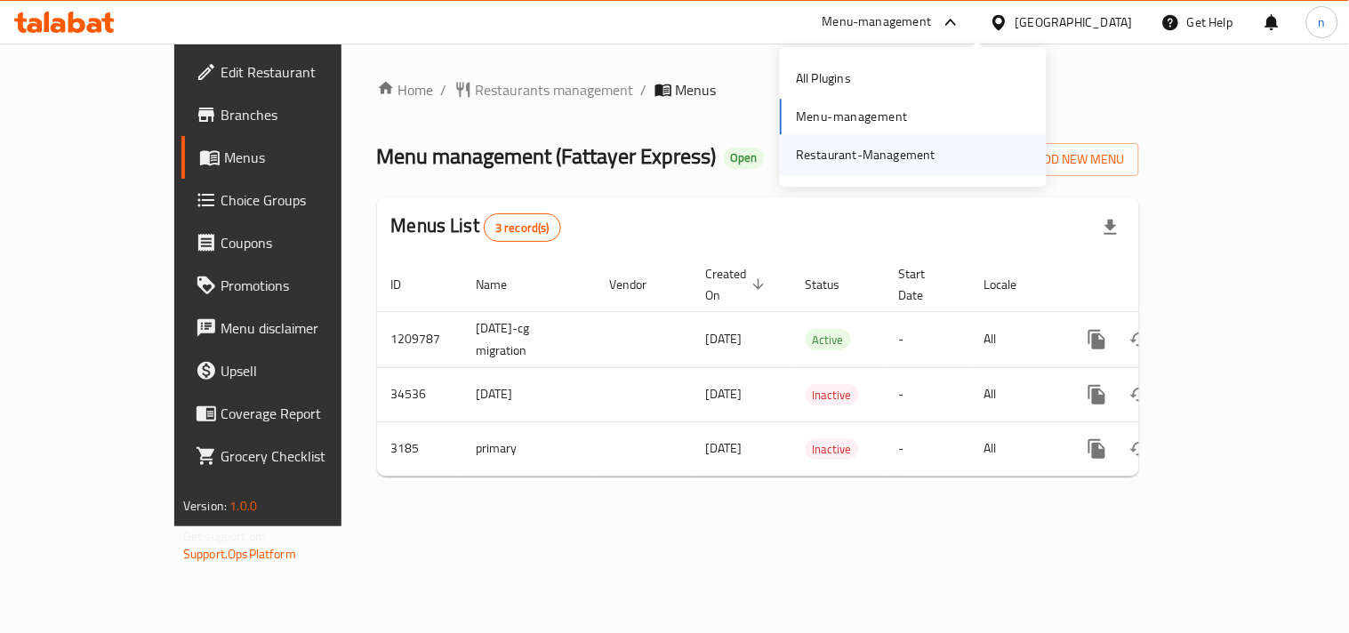 Image resolution: width=1349 pixels, height=633 pixels. What do you see at coordinates (828, 340) in the screenshot?
I see `div: Active` at bounding box center [828, 340].